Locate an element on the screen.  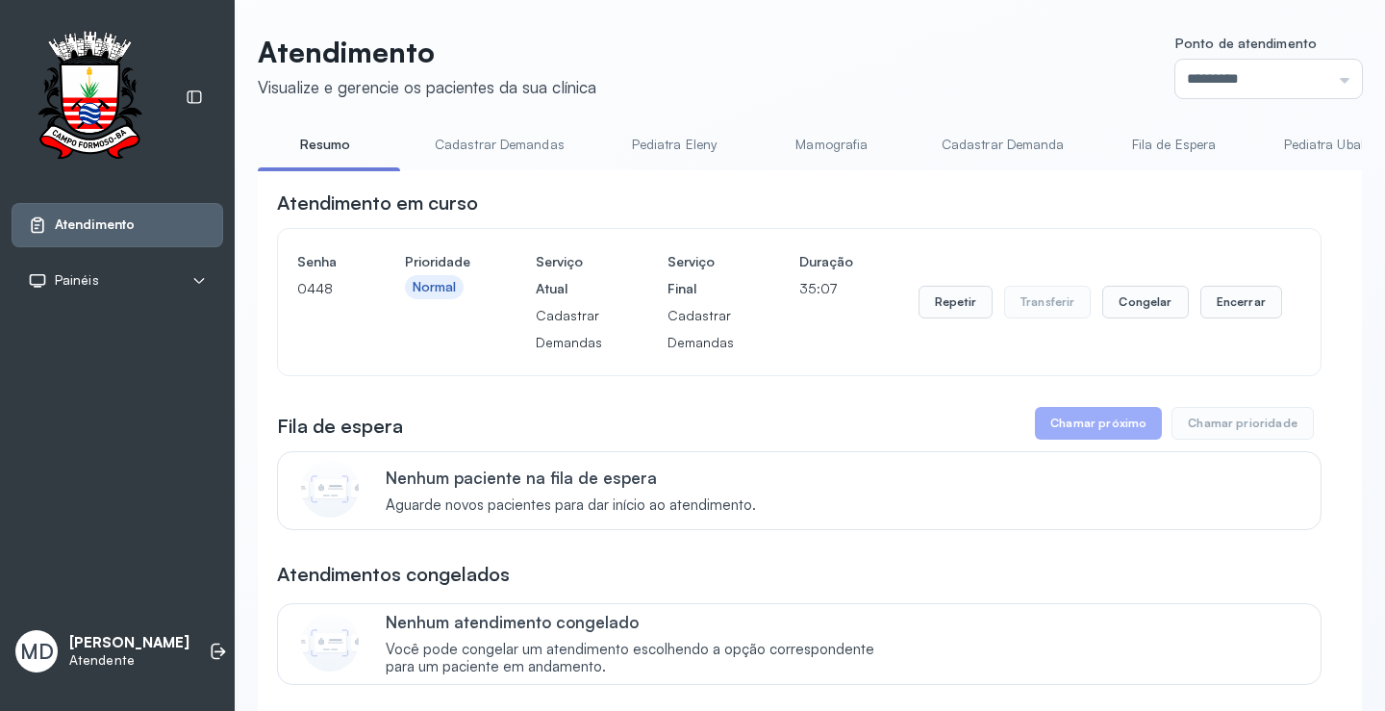
p: Nenhum atendimento congelado is located at coordinates (639, 621).